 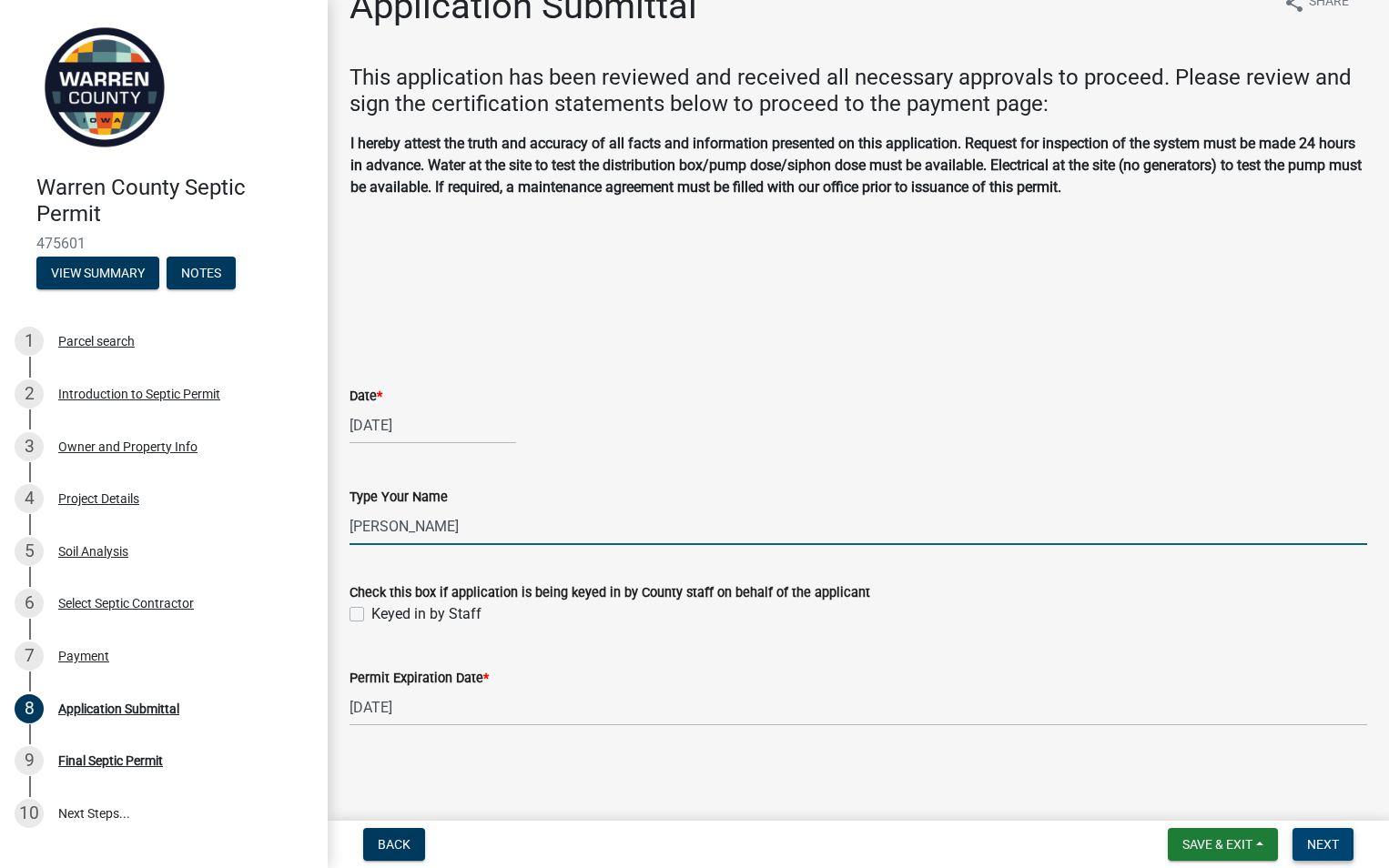 What do you see at coordinates (164, 243) in the screenshot?
I see `span: 475601` at bounding box center [164, 243].